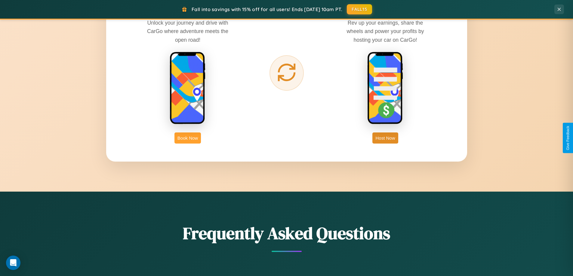 This screenshot has width=573, height=276. I want to click on img: host phone, so click(385, 88).